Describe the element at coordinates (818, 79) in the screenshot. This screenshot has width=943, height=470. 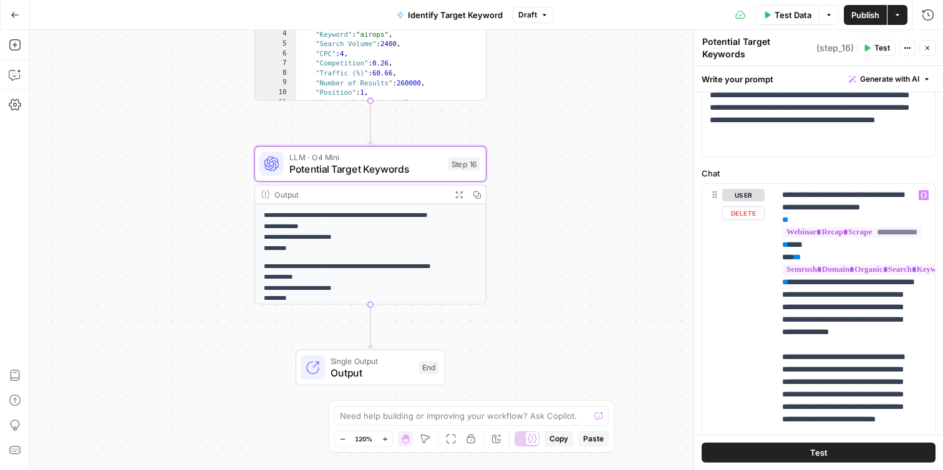
I see `div: Write your prompt` at that location.